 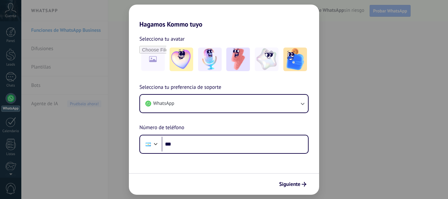 I want to click on span: Siguiente, so click(x=290, y=184).